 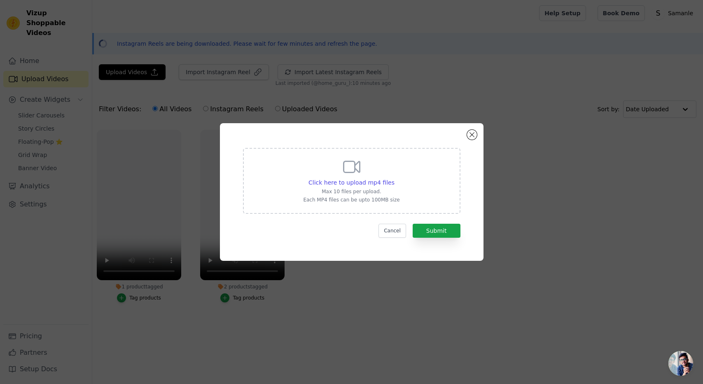 What do you see at coordinates (681, 363) in the screenshot?
I see `a: Open chat` at bounding box center [681, 363].